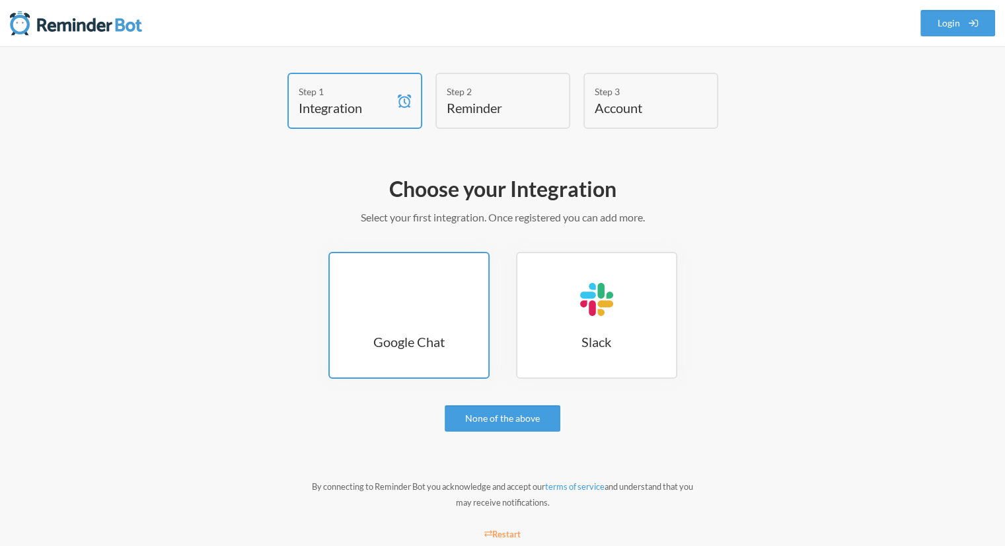  I want to click on h2: Choose your Integration, so click(503, 189).